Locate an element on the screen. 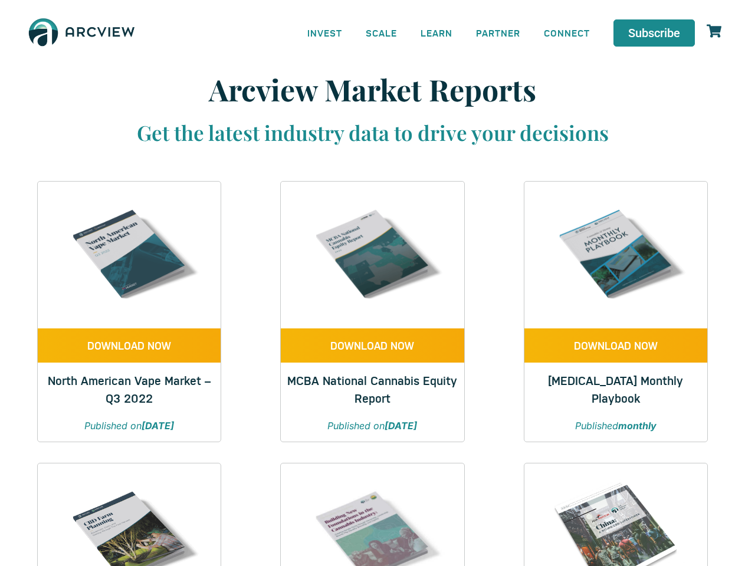 This screenshot has width=745, height=566. nav: Menu is located at coordinates (448, 32).